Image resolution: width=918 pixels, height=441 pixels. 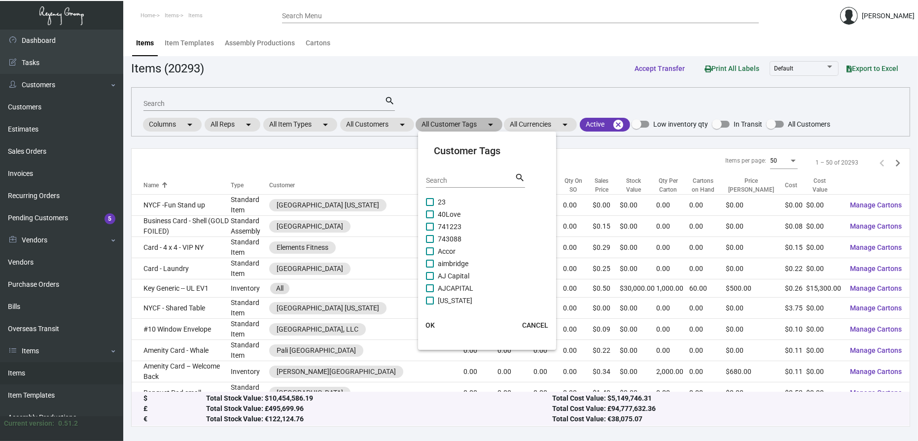 What do you see at coordinates (487, 239) in the screenshot?
I see `span: 743088` at bounding box center [487, 239].